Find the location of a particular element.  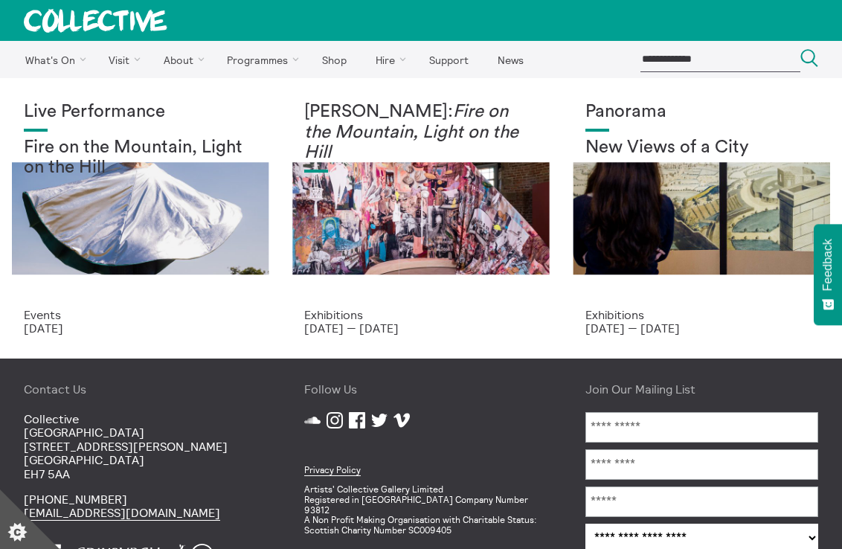

h2: New Views of a City is located at coordinates (702, 148).